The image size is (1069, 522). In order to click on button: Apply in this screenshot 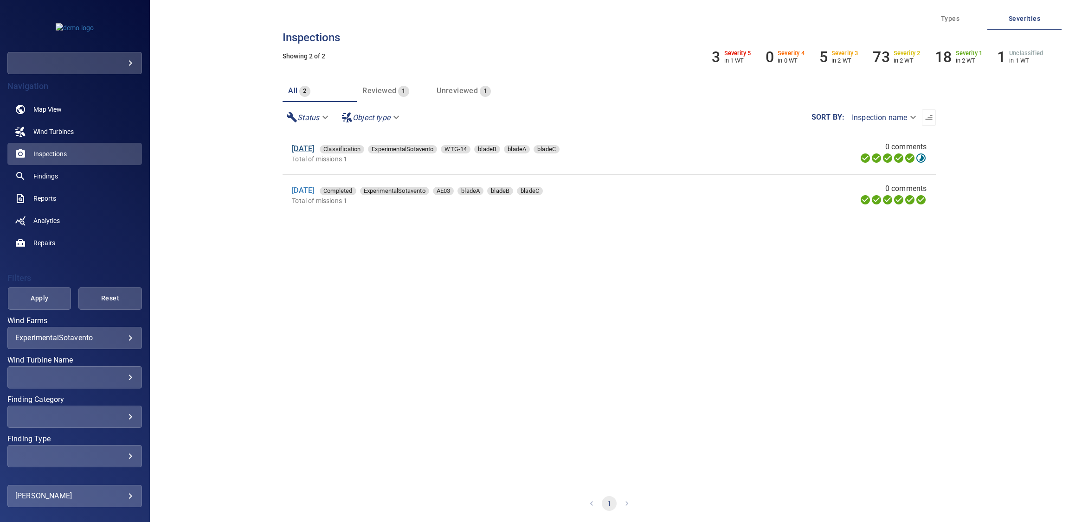, I will do `click(39, 299)`.